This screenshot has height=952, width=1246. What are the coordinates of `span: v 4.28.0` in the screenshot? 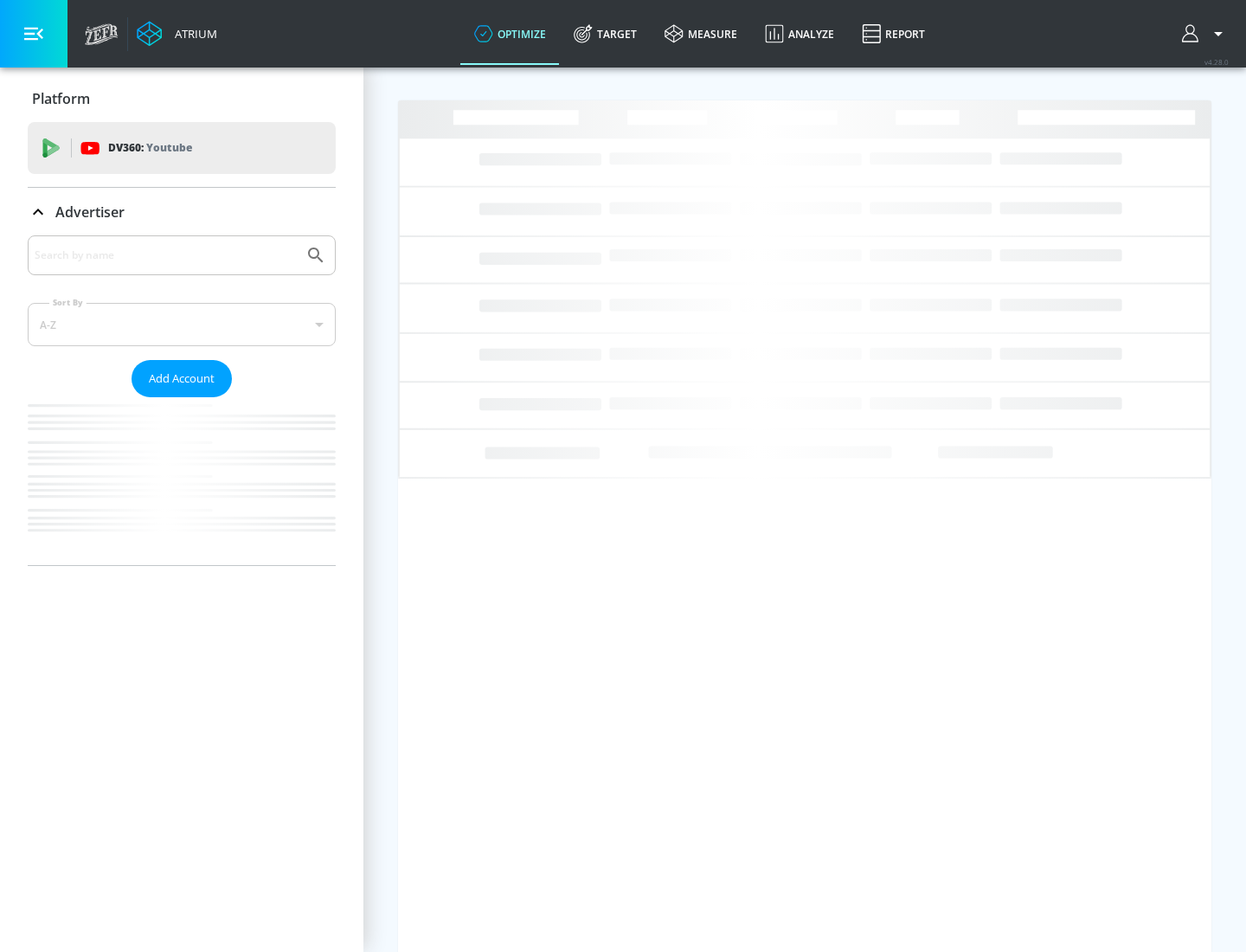 It's located at (1217, 62).